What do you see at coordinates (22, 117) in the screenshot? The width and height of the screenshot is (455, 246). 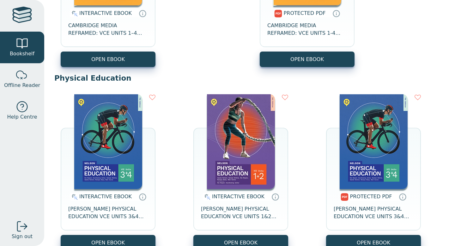 I see `span: Help Centre` at bounding box center [22, 117].